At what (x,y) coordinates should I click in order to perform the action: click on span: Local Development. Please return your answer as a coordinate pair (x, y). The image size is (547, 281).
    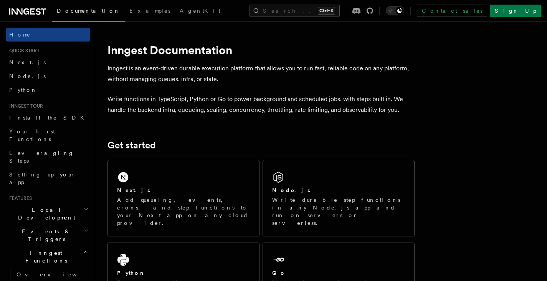
    Looking at the image, I should click on (45, 214).